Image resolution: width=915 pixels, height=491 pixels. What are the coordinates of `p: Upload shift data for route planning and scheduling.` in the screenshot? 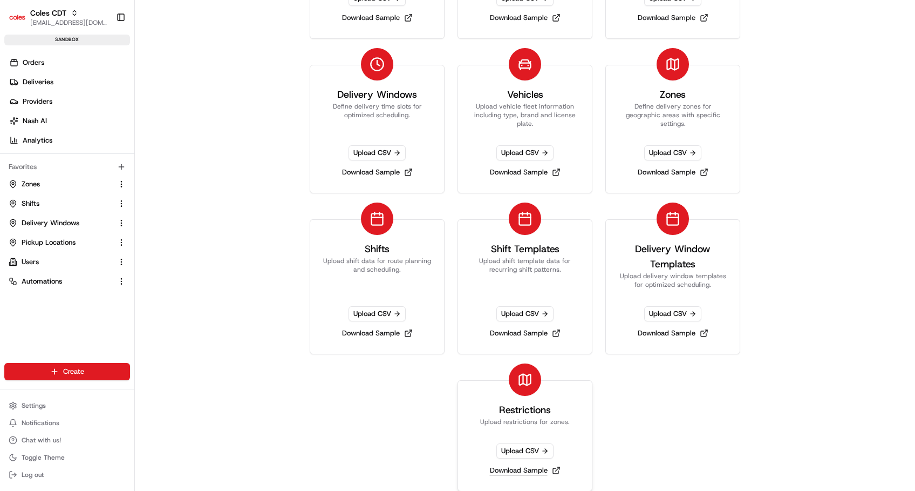 It's located at (377, 273).